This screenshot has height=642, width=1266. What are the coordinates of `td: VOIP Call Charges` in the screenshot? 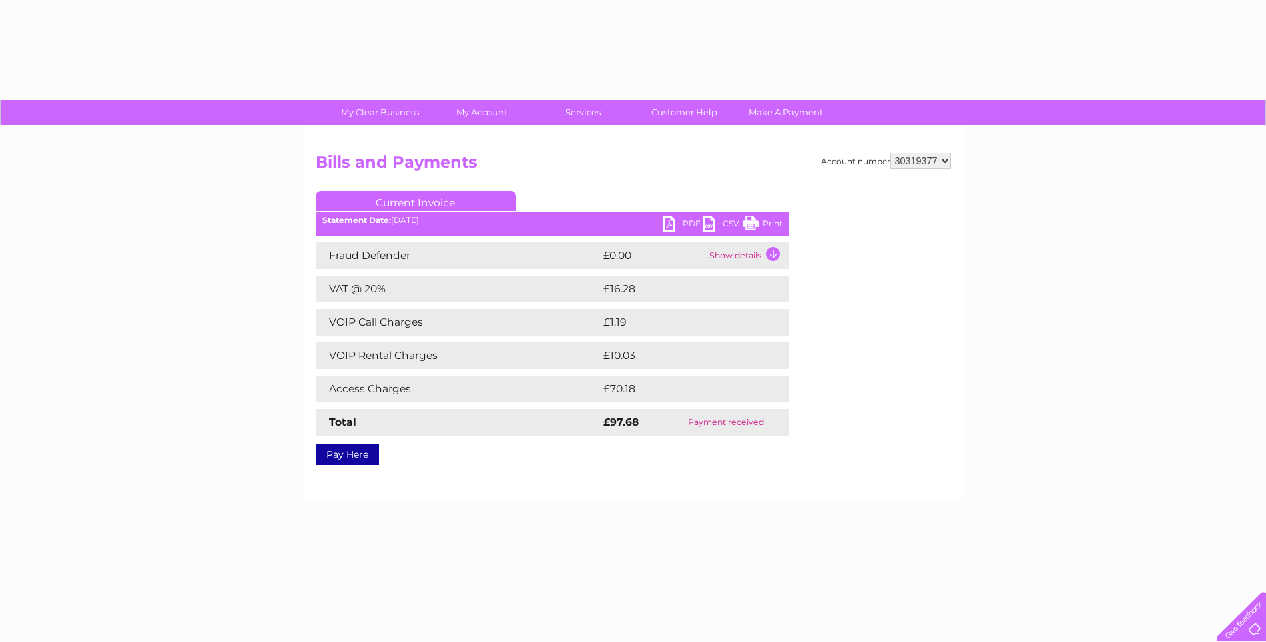 It's located at (458, 322).